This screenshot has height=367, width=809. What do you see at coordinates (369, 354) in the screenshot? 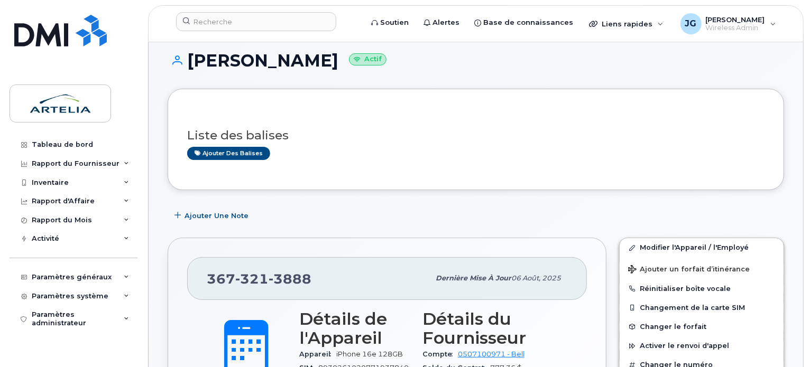
I see `span: iPhone 16e 128GB` at bounding box center [369, 354].